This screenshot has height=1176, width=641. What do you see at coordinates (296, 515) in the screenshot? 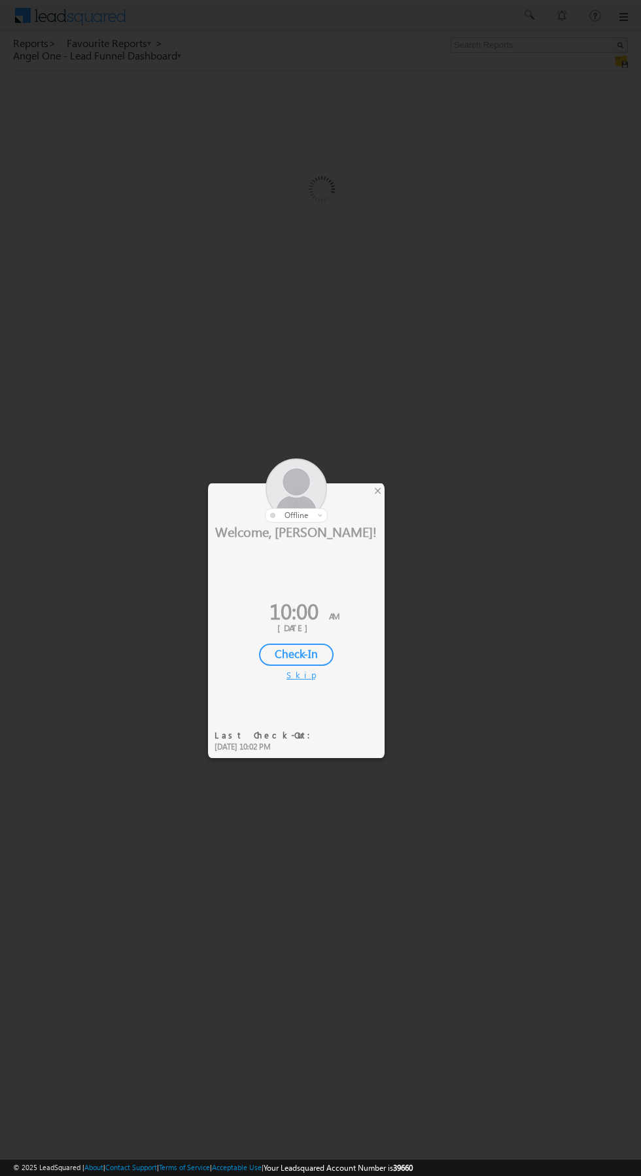
I see `span: offline` at bounding box center [296, 515].